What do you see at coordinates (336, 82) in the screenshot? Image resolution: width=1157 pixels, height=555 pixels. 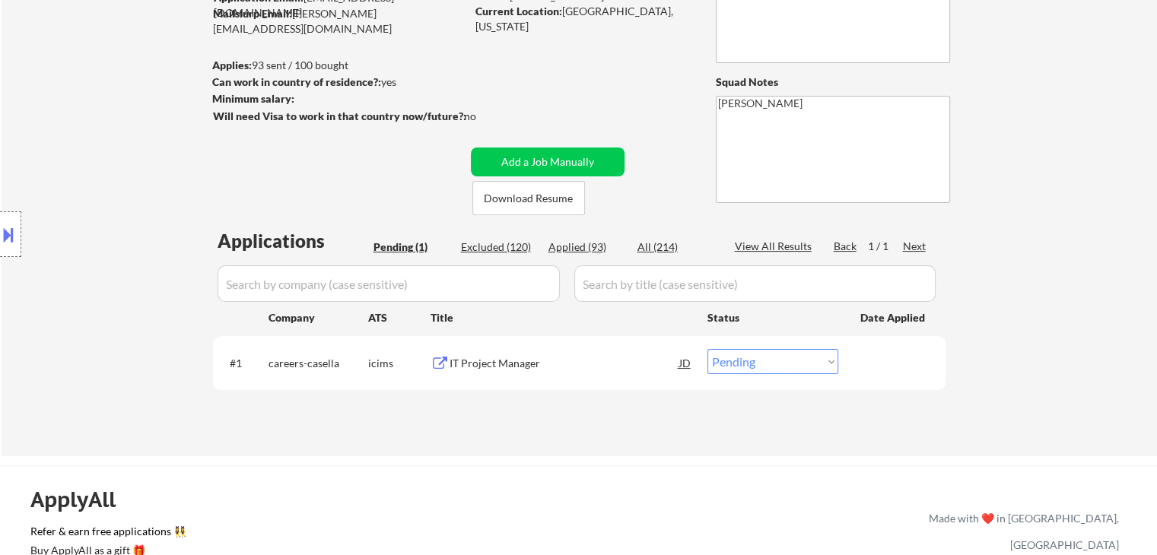 I see `div: yes` at bounding box center [336, 82].